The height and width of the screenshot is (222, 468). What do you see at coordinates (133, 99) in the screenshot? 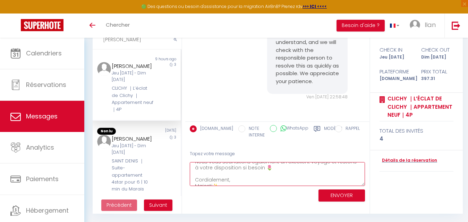
I see `div: CLICHY ｜L’éclat de Clichy ｜Appartement neuf｜4P` at bounding box center [133, 99].